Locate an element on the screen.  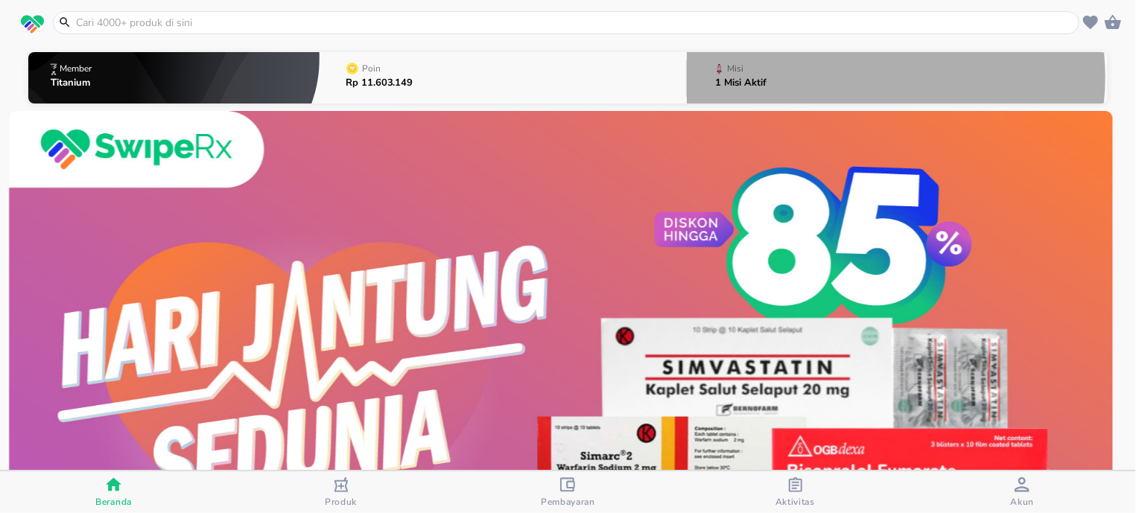
button: Misi1 Misi Aktif is located at coordinates (897, 77).